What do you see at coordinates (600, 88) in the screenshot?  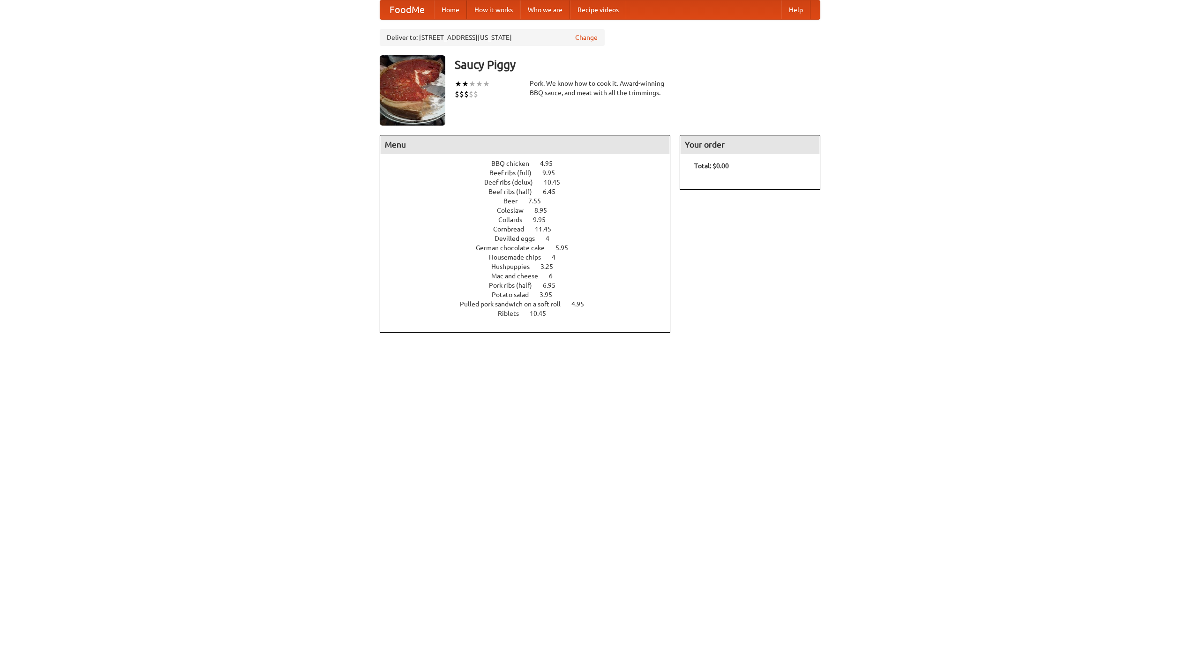 I see `div: Pork. We know how to cook it. Award-winning BBQ sauce, and meat with all the trimmings.` at bounding box center [600, 88].